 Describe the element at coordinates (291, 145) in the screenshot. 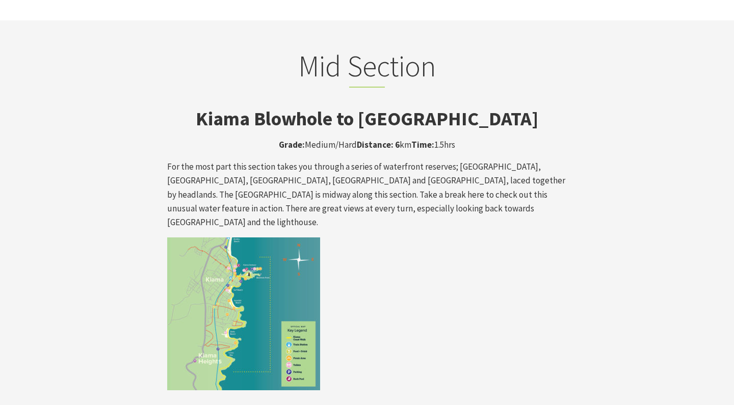

I see `strong: Grade:` at that location.